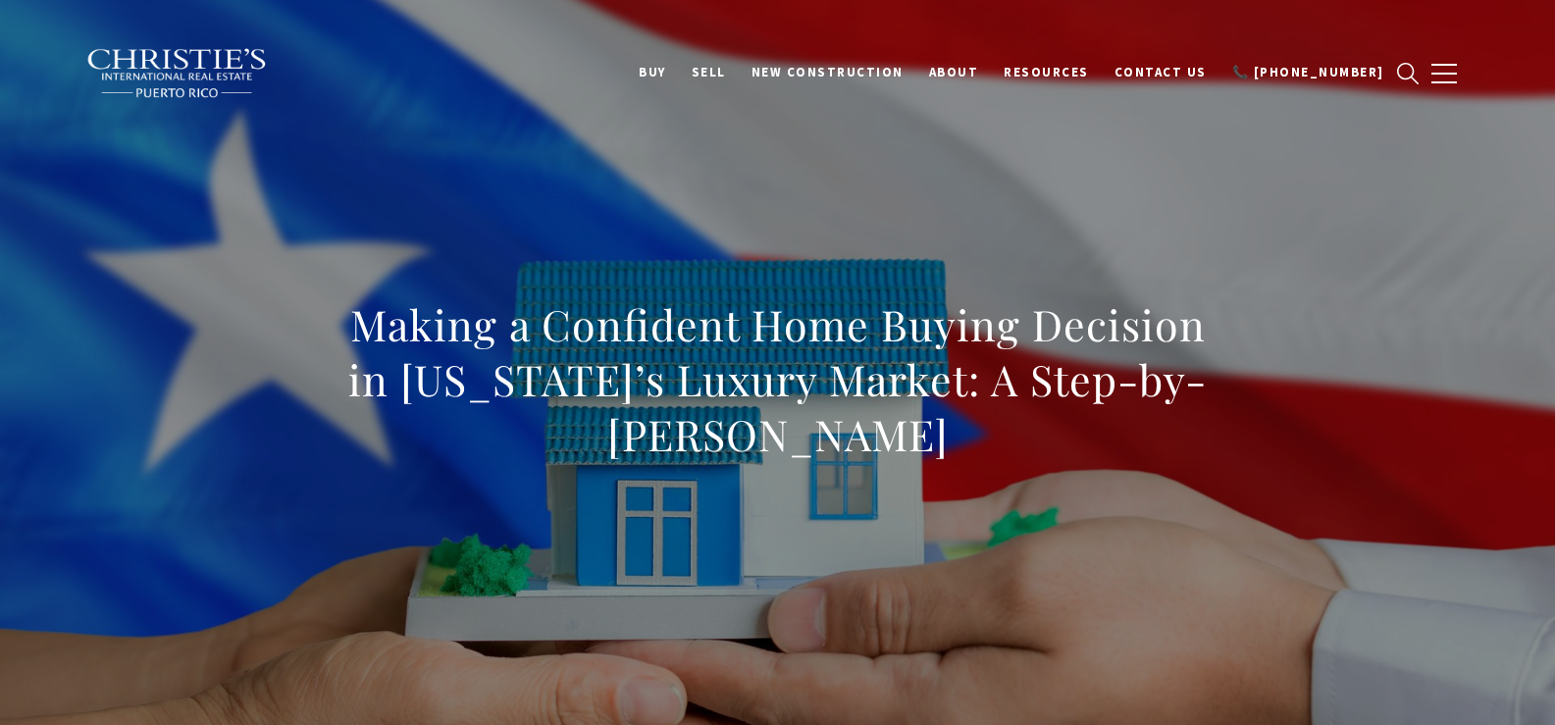 The width and height of the screenshot is (1555, 725). Describe the element at coordinates (1161, 72) in the screenshot. I see `span: Contact Us` at that location.